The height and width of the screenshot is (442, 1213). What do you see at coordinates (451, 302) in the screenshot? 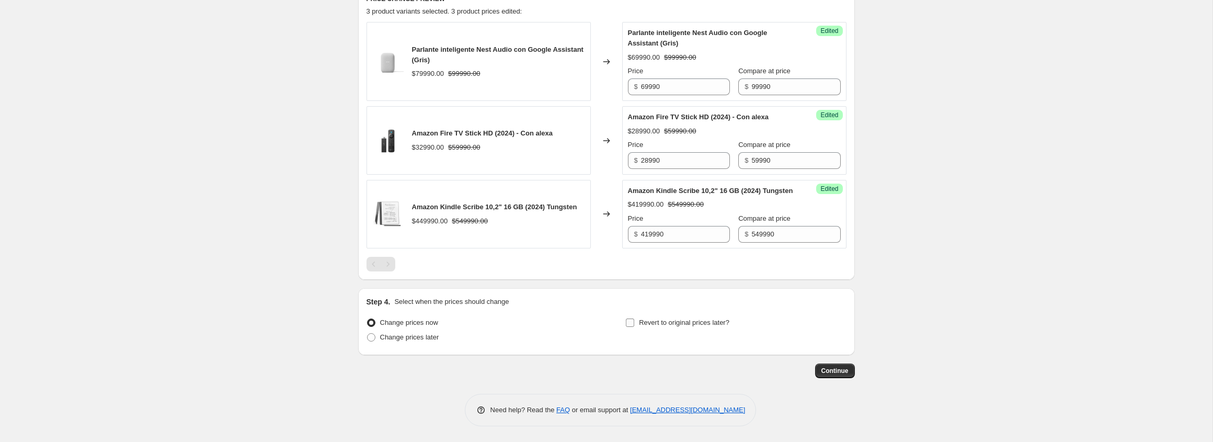
I see `p: Select when the prices should change` at bounding box center [451, 302].